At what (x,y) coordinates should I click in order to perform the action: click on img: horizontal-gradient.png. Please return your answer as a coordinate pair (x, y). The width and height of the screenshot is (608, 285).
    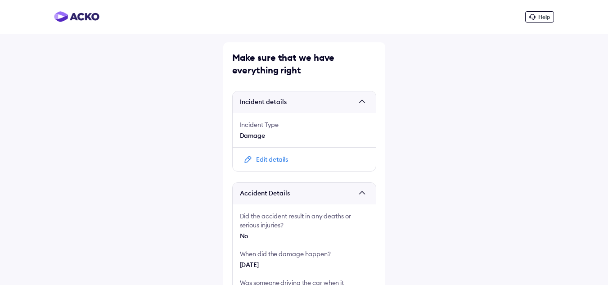
    Looking at the image, I should click on (77, 17).